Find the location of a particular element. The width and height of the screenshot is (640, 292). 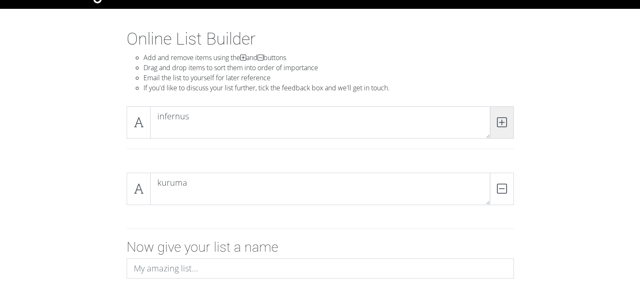

li: If you'd like to discuss your list further, tick the feedback box and we'll get in touch. is located at coordinates (329, 88).